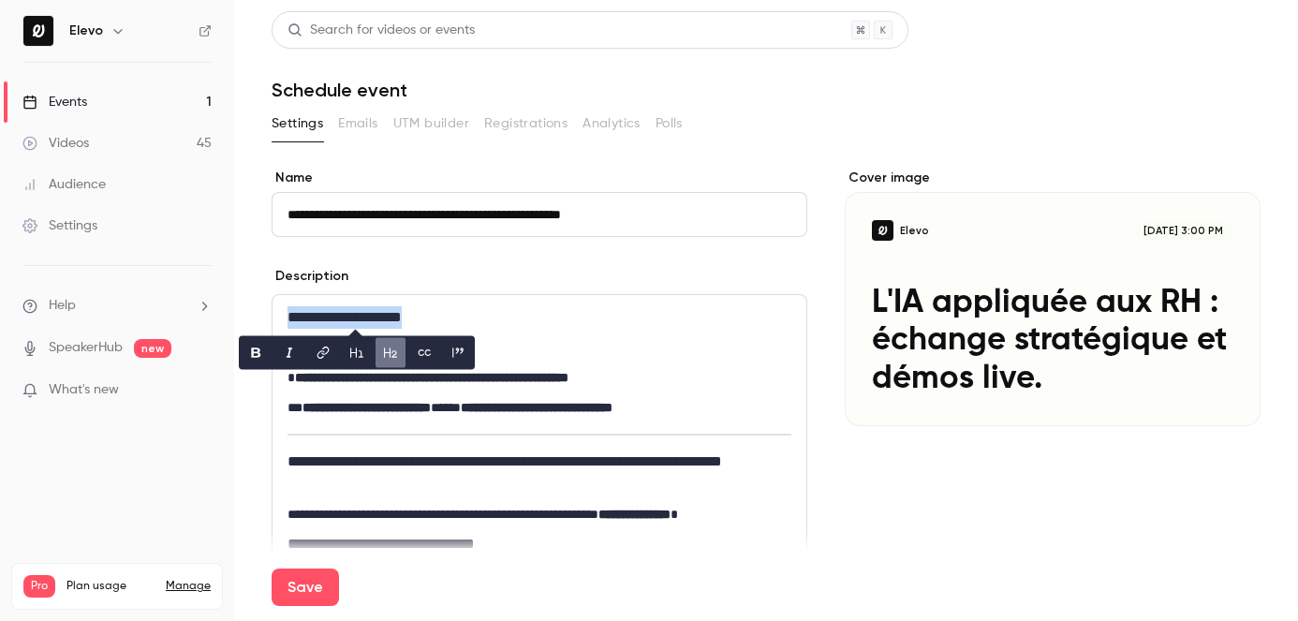  I want to click on span: Help, so click(62, 305).